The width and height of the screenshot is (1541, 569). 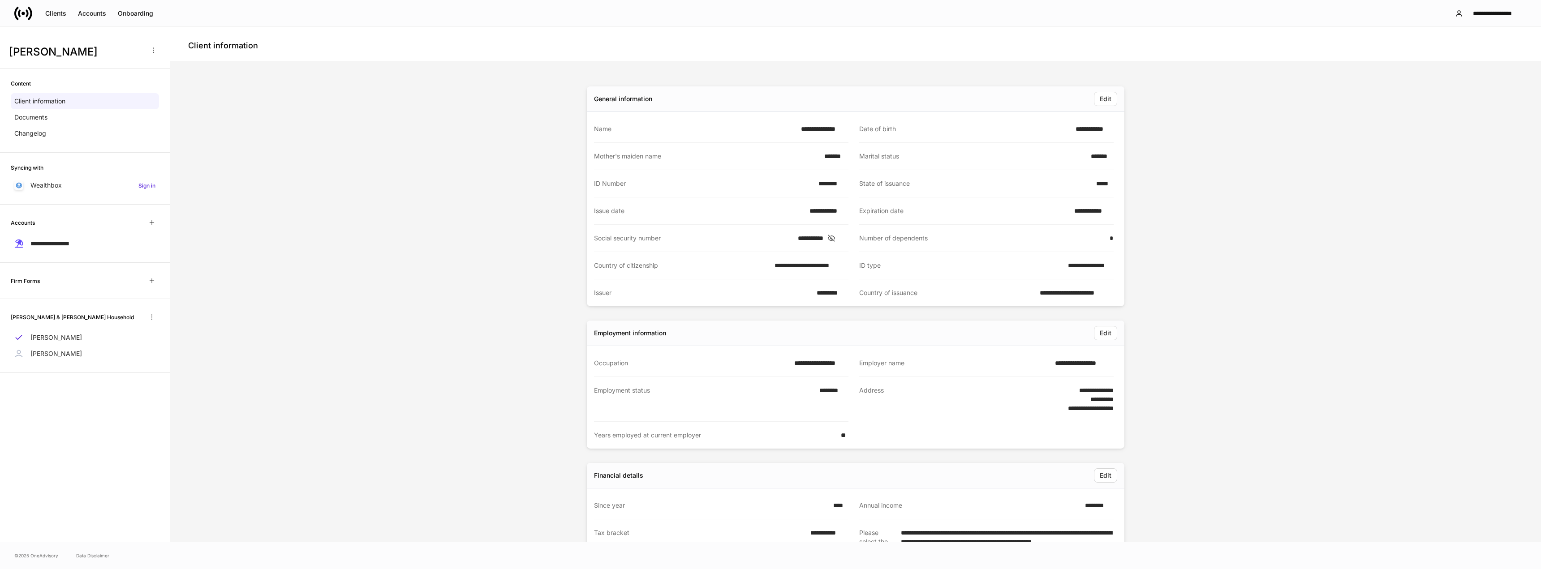 What do you see at coordinates (25, 281) in the screenshot?
I see `h6: Firm Forms` at bounding box center [25, 281].